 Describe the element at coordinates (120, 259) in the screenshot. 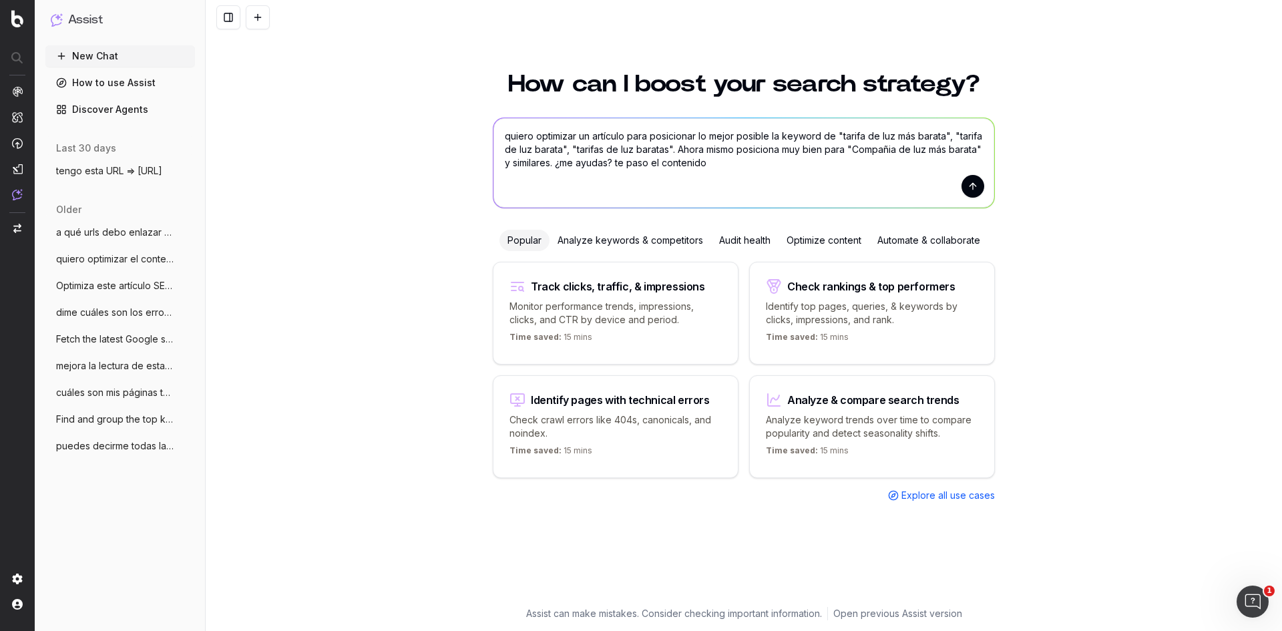

I see `button: quiero optimizar el contenido que etnemo` at that location.